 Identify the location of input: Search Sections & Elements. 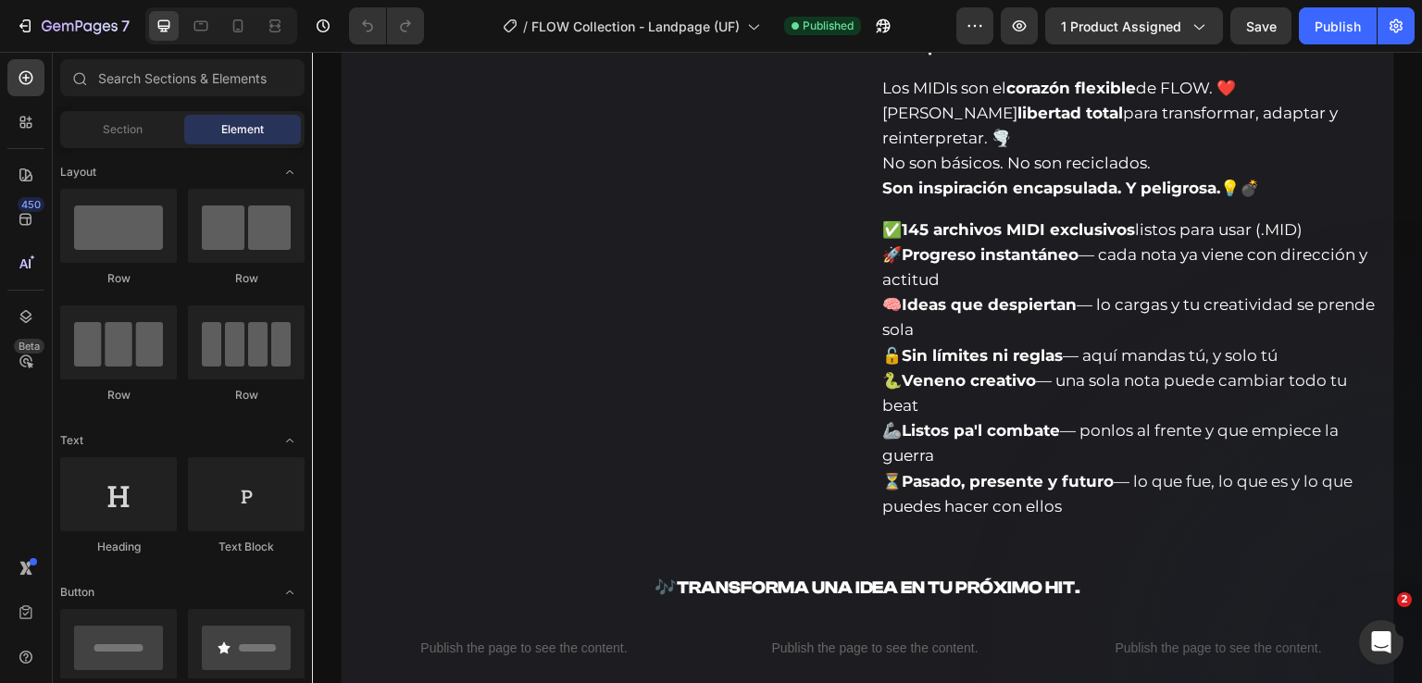
(182, 78).